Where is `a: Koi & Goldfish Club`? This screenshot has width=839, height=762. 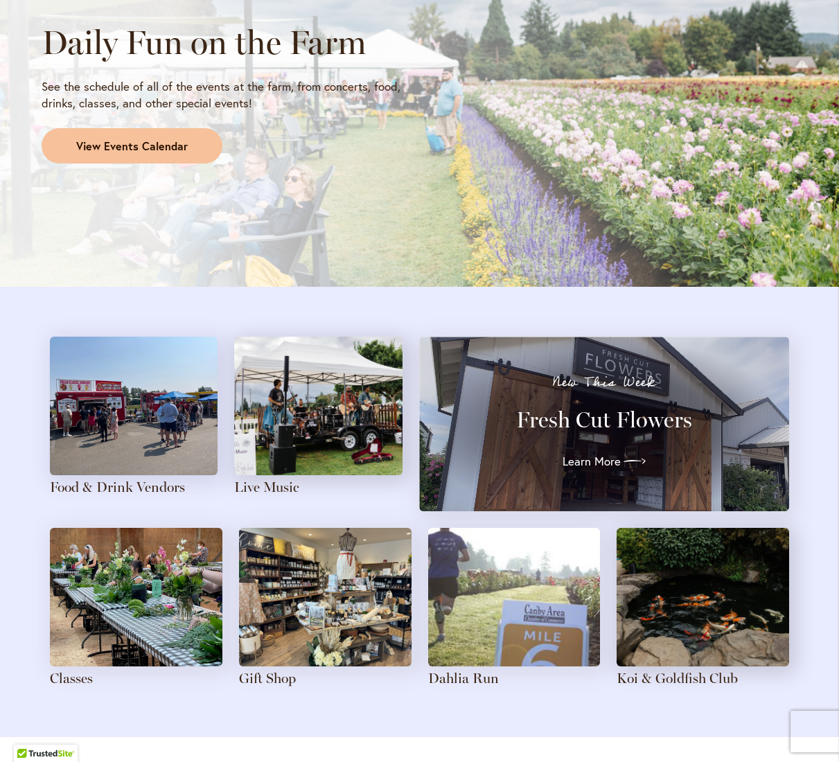
a: Koi & Goldfish Club is located at coordinates (677, 678).